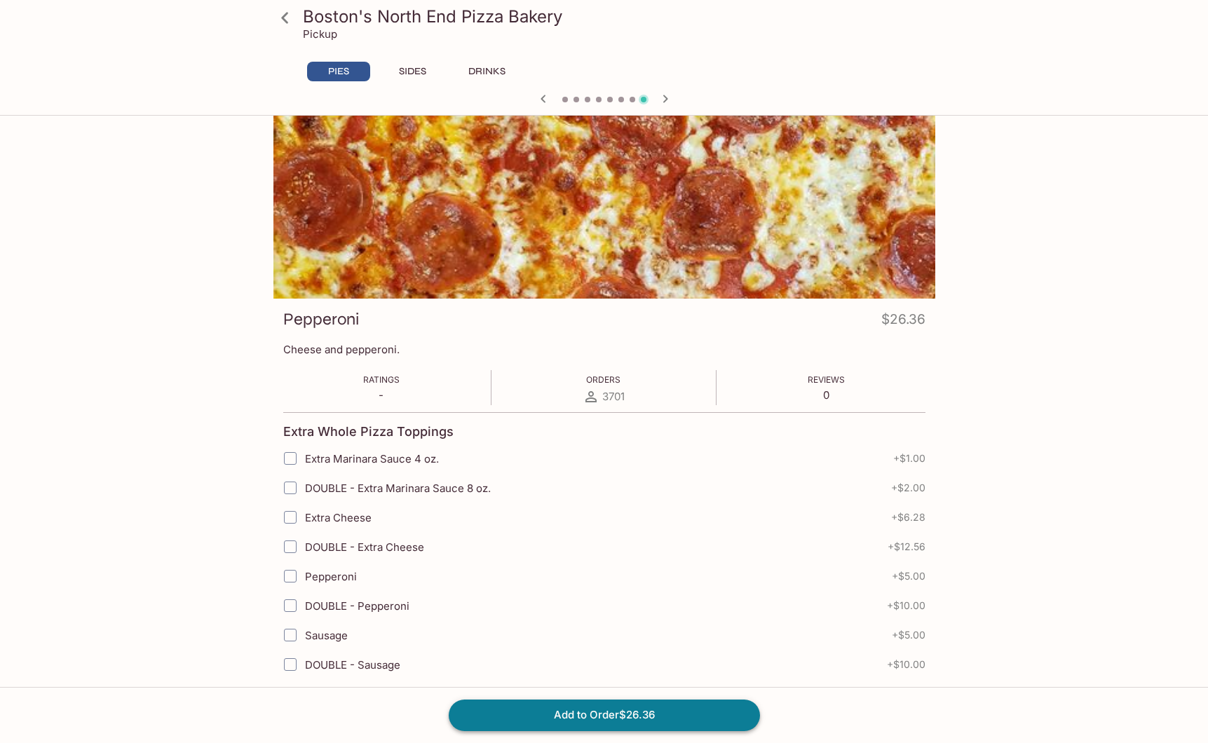  I want to click on span: Reviews, so click(826, 379).